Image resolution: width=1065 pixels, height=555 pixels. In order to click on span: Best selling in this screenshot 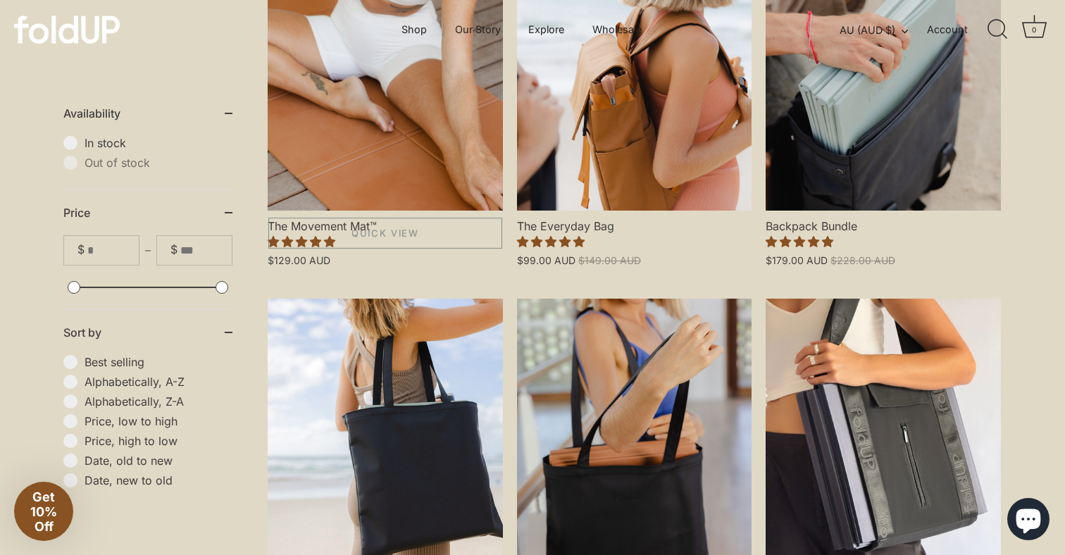, I will do `click(159, 362)`.